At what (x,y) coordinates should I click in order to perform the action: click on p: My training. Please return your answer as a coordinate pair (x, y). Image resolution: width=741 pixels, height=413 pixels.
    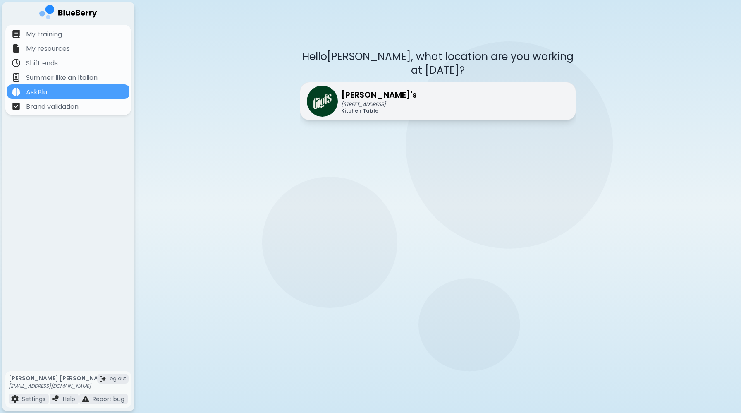
    Looking at the image, I should click on (44, 34).